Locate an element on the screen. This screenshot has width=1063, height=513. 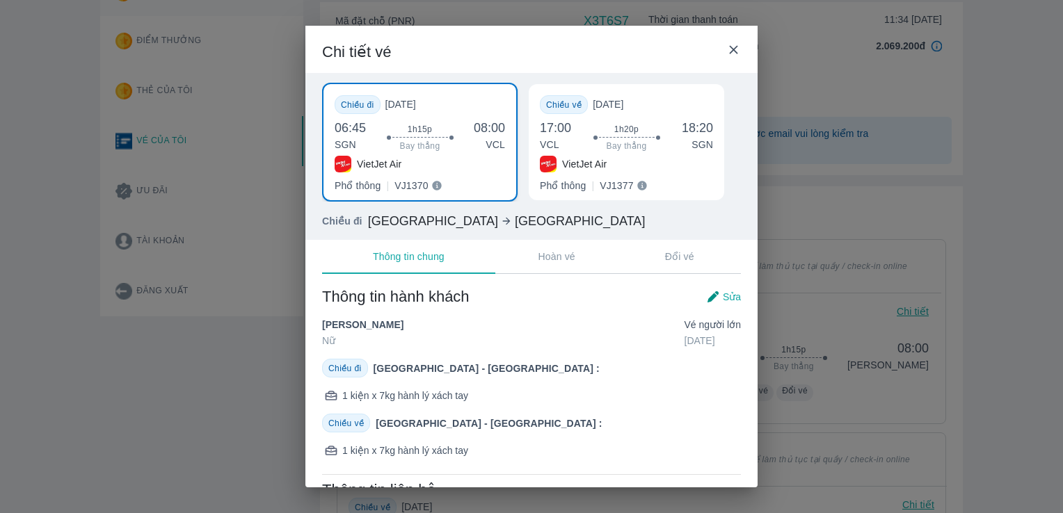
p: Thông tin chung is located at coordinates (408, 257).